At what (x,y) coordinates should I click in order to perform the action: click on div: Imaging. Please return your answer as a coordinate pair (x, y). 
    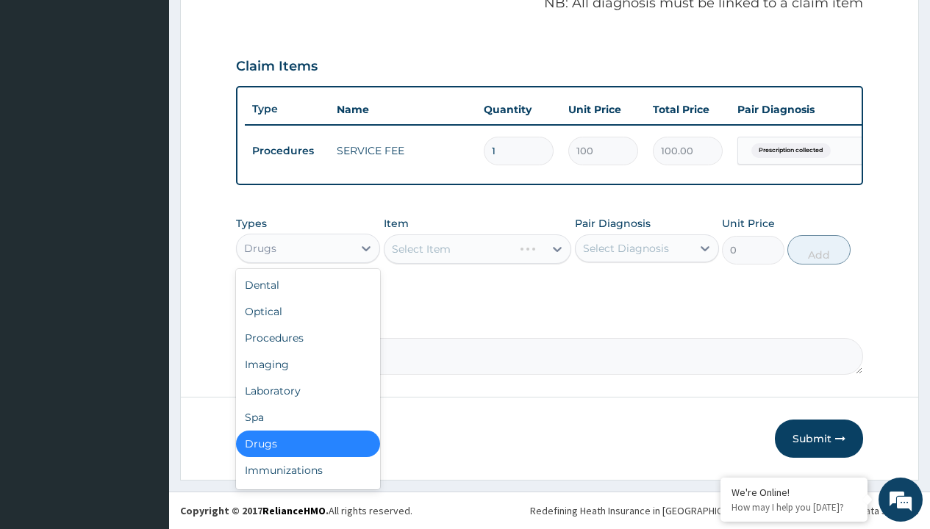
    Looking at the image, I should click on (308, 365).